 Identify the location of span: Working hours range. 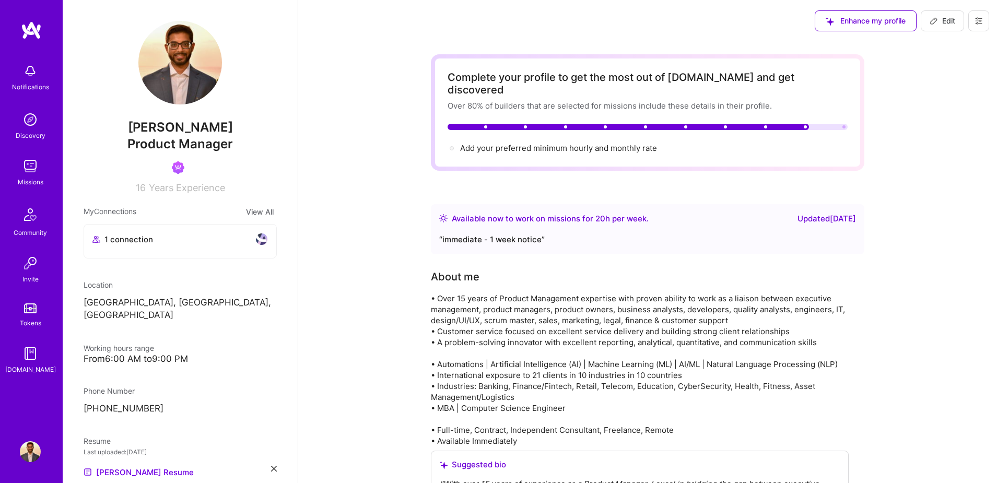
(119, 348).